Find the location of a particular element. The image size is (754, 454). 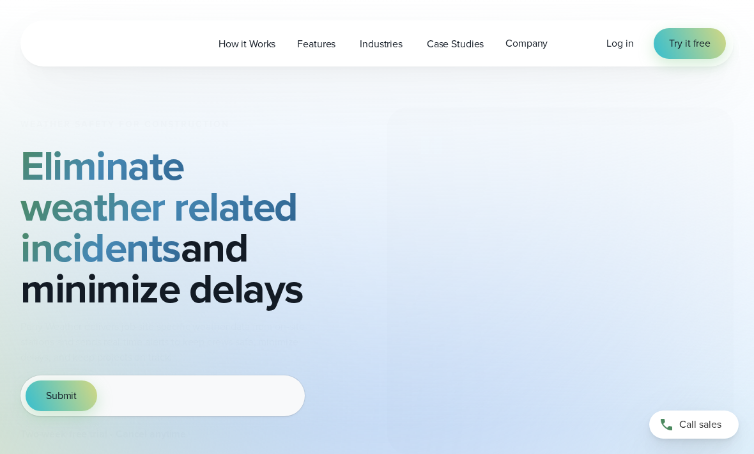

span: Company is located at coordinates (527, 43).